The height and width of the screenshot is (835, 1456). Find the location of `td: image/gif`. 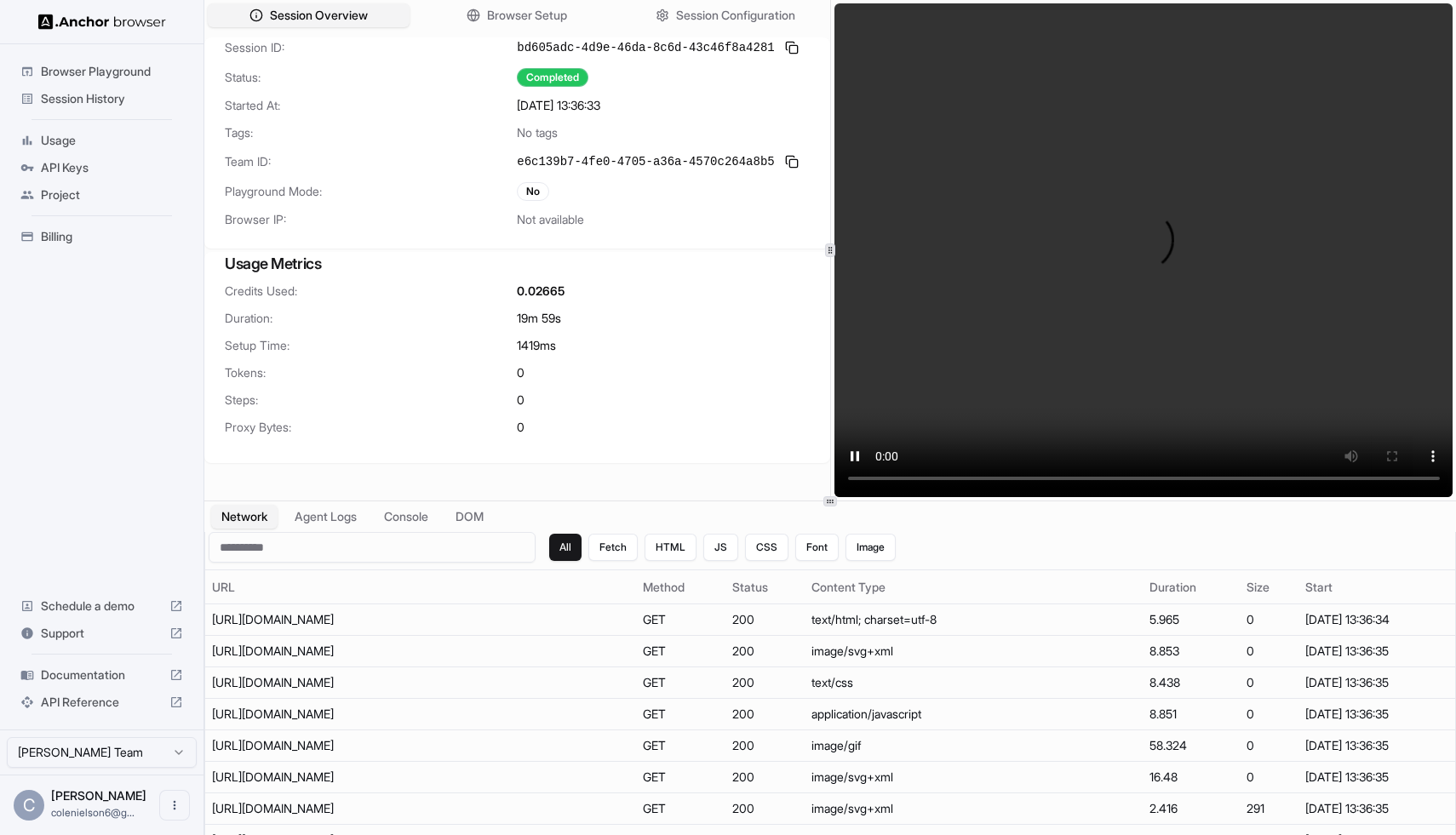

td: image/gif is located at coordinates (974, 746).